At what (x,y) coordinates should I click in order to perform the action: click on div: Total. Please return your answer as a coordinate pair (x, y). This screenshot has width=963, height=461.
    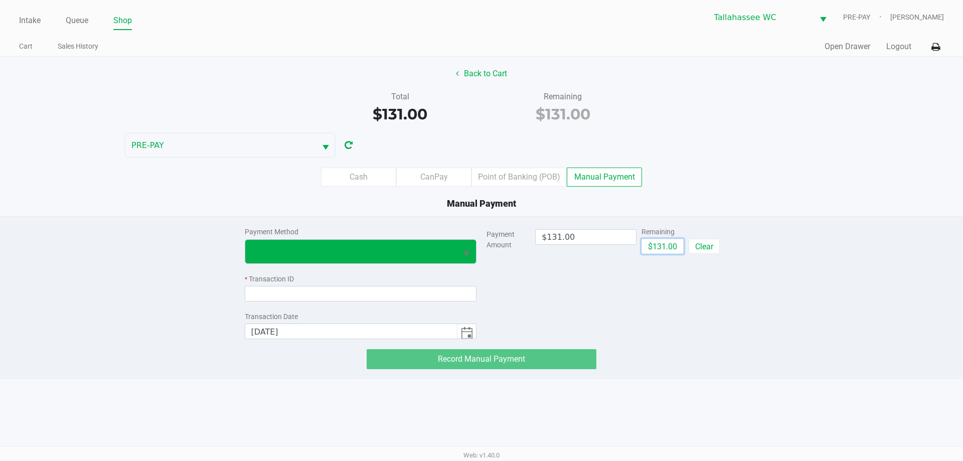
    Looking at the image, I should click on (400, 97).